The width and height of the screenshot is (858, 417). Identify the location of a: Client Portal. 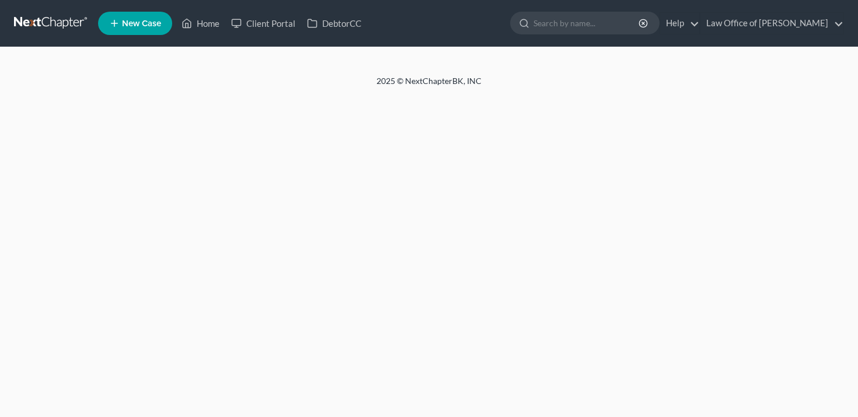
(263, 23).